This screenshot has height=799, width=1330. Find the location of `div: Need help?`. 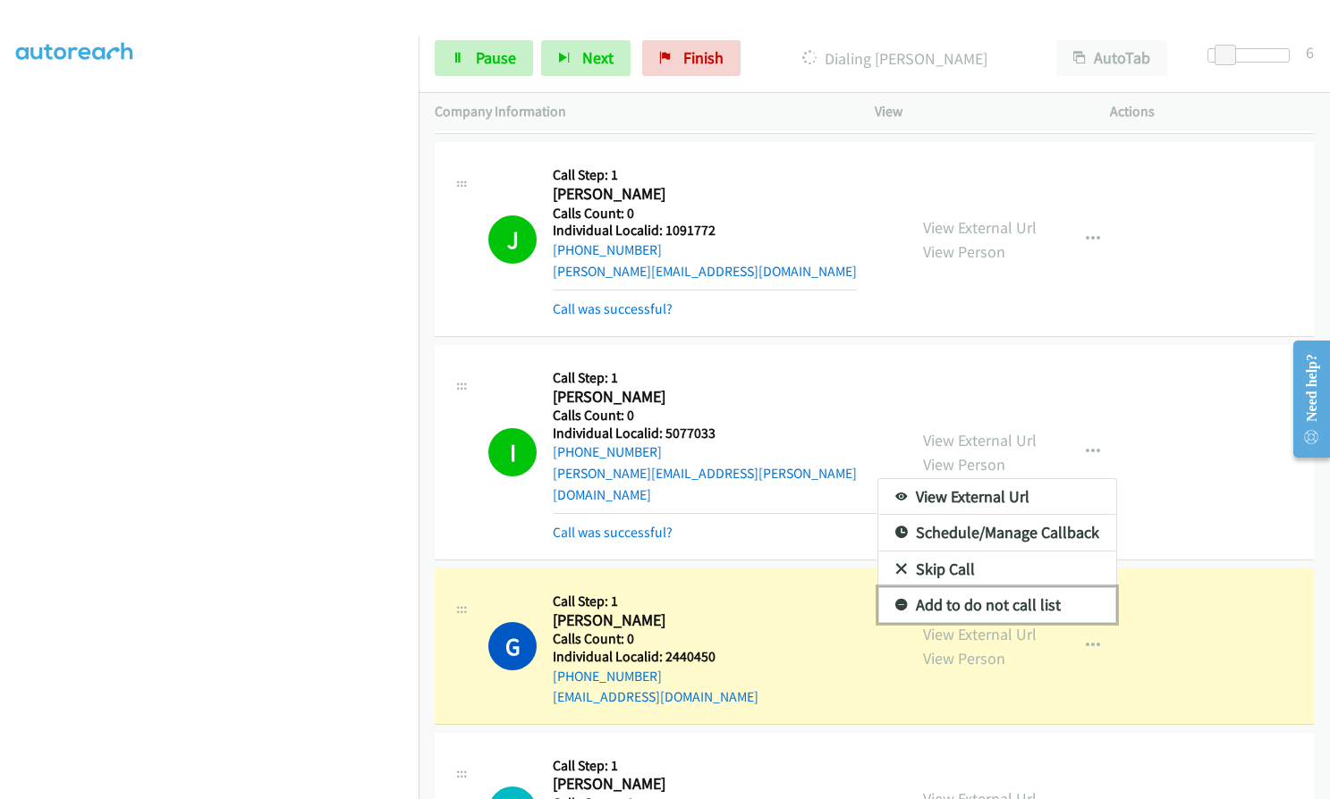

div: Need help? is located at coordinates (33, 60).